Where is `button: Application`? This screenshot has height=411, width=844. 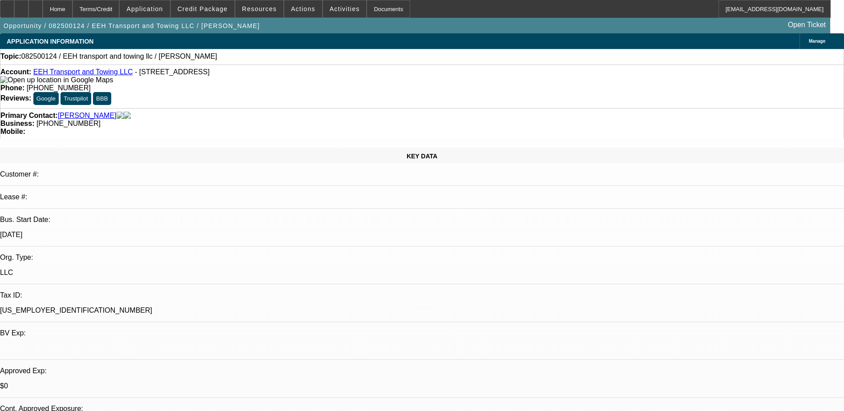 button: Application is located at coordinates (145, 9).